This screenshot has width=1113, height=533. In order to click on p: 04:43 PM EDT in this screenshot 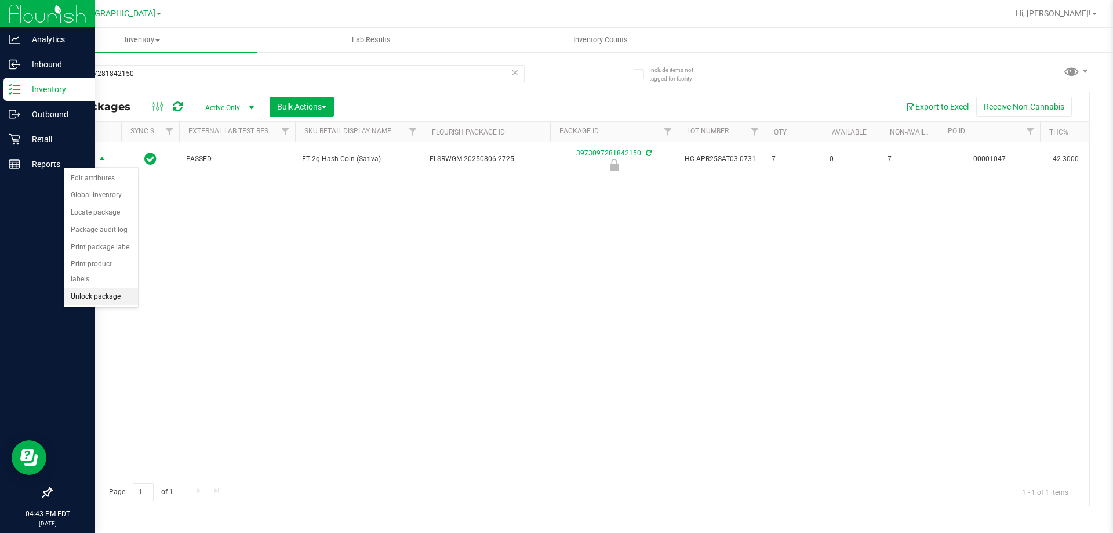, I will do `click(48, 514)`.